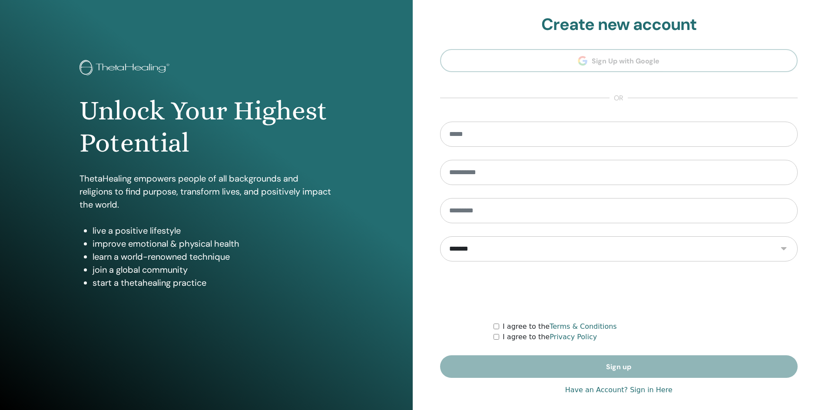  I want to click on h2: Create new account, so click(619, 25).